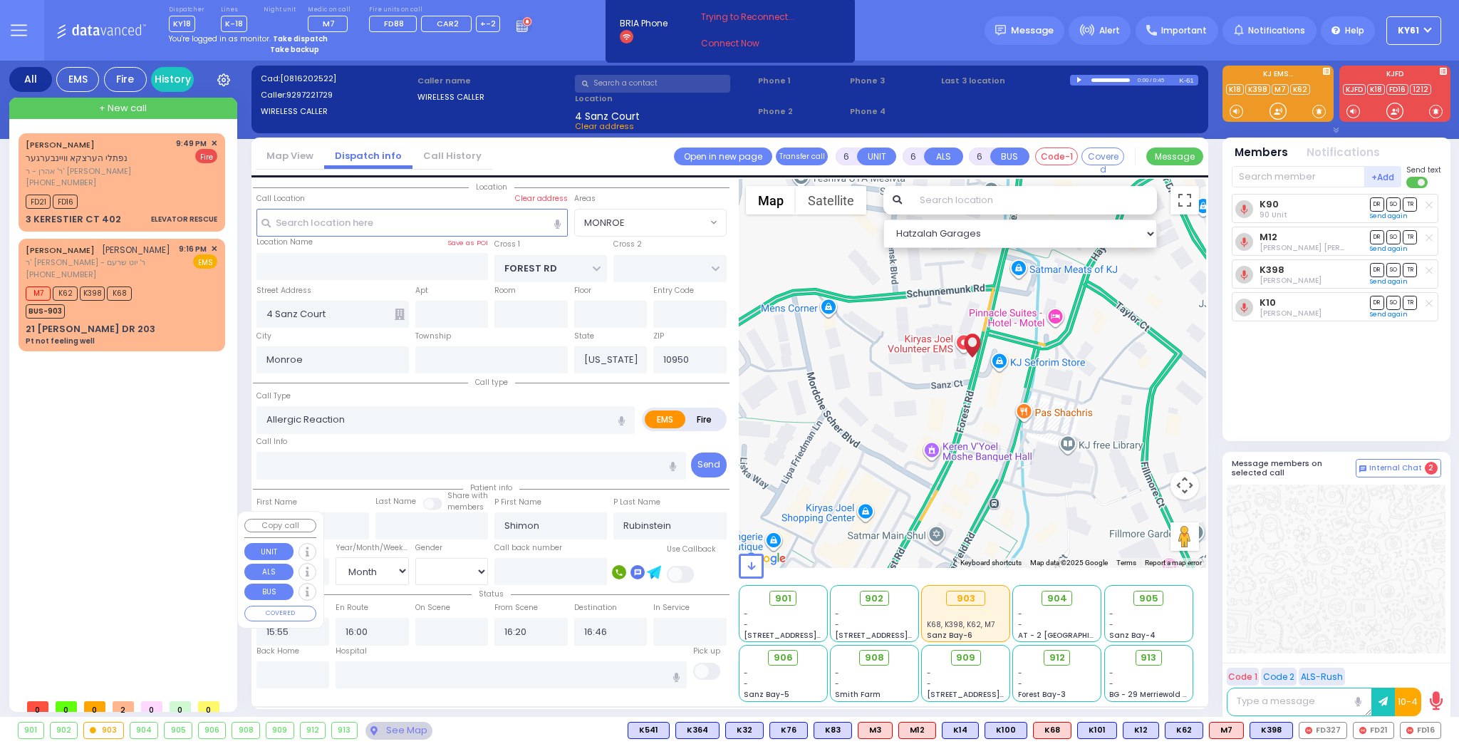 The height and width of the screenshot is (744, 1459). I want to click on div: K364, so click(697, 730).